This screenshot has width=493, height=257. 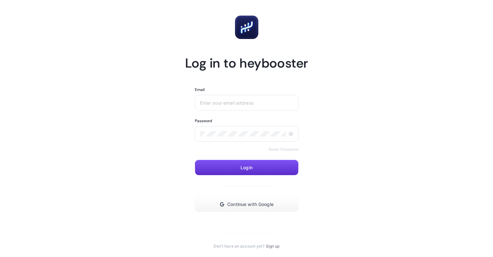 What do you see at coordinates (239, 246) in the screenshot?
I see `span: Don't have an account yet?` at bounding box center [239, 246].